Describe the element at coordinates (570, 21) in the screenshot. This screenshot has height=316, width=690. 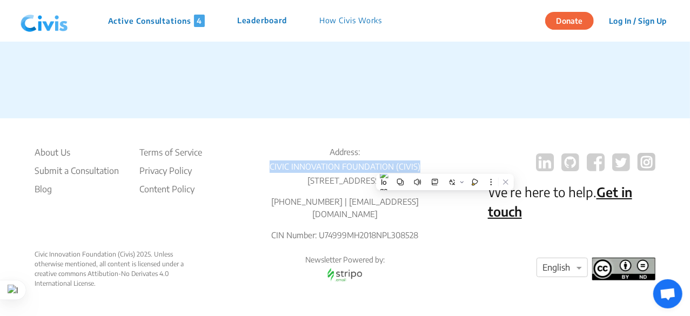
I see `button: Donate` at that location.